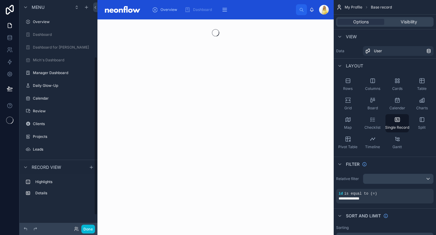  I want to click on label: Data, so click(348, 51).